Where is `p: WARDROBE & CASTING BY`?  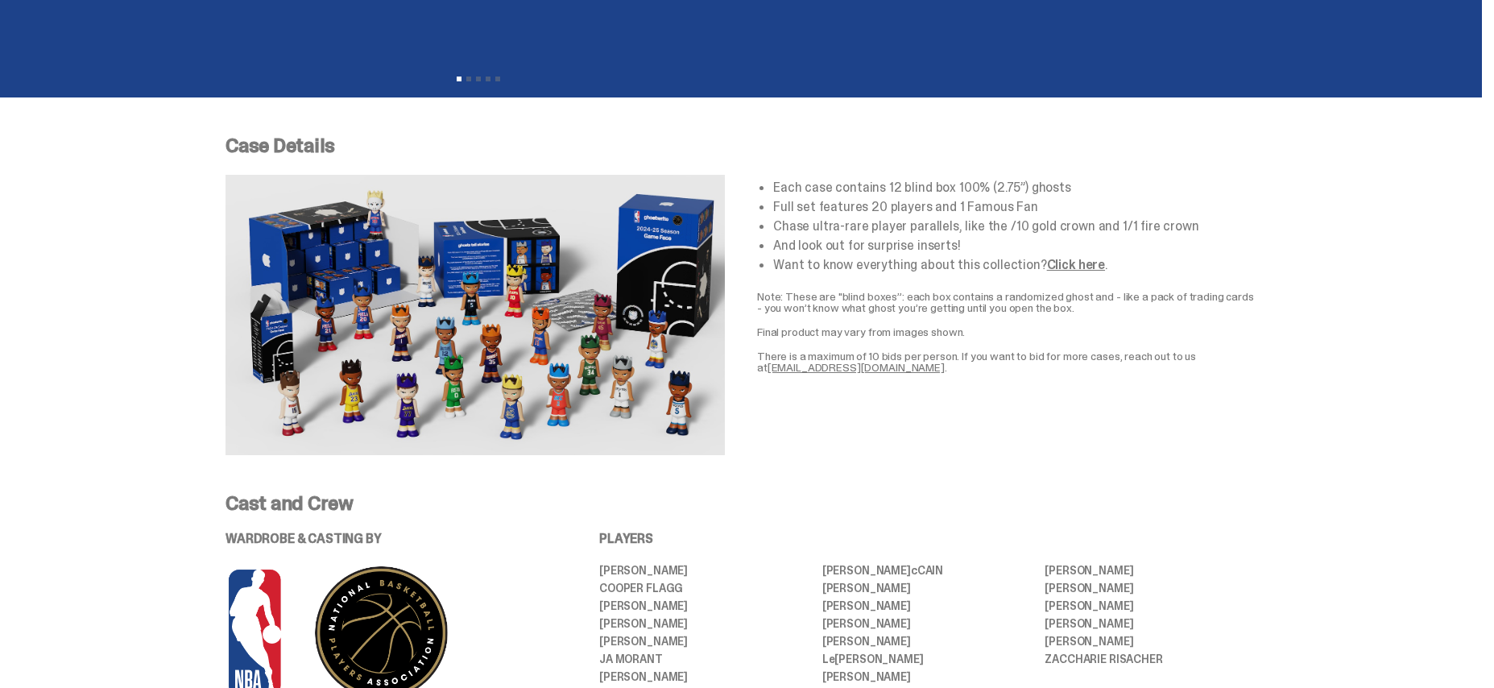
p: WARDROBE & CASTING BY is located at coordinates (390, 539).